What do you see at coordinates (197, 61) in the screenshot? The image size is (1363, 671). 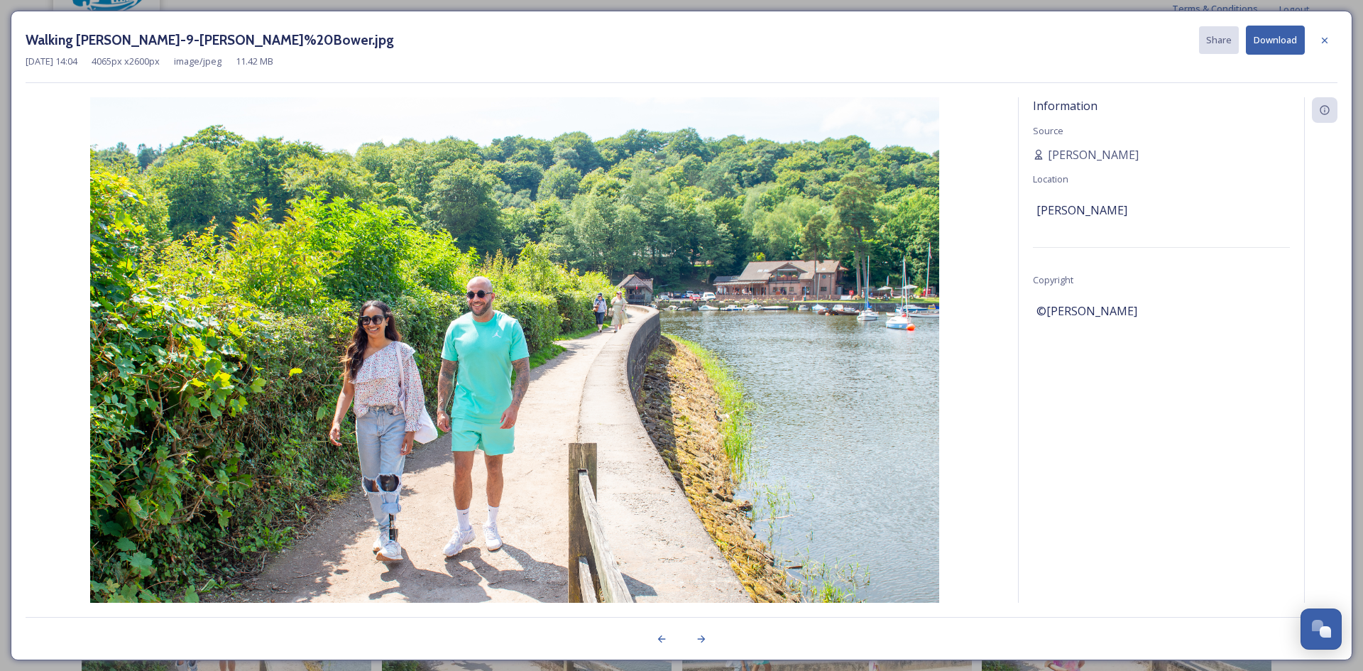 I see `span: image/jpeg` at bounding box center [197, 61].